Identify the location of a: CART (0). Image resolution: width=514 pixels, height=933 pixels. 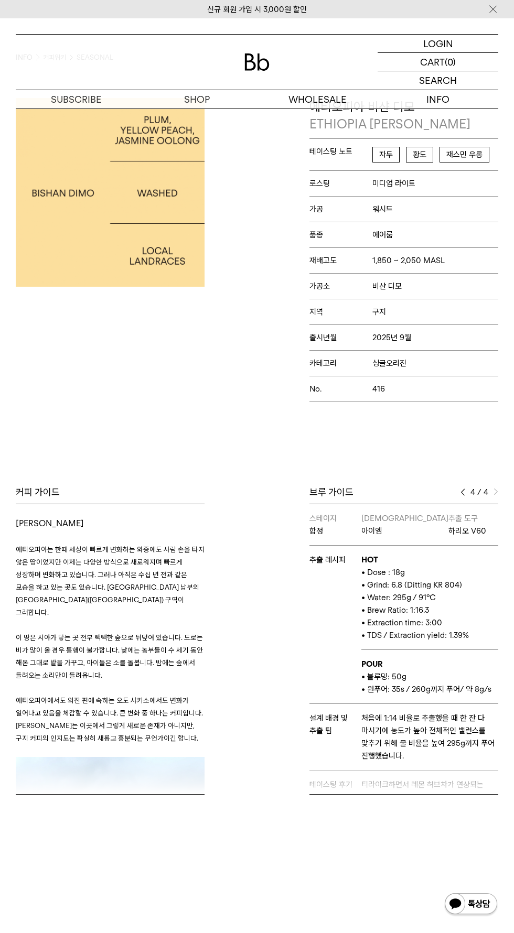
(438, 62).